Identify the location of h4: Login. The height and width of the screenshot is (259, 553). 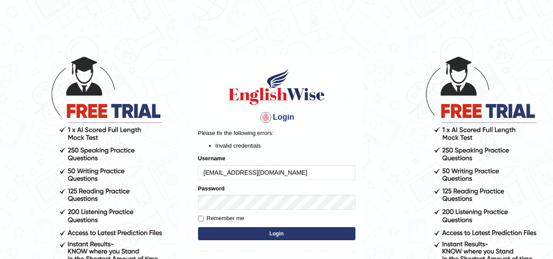
(277, 118).